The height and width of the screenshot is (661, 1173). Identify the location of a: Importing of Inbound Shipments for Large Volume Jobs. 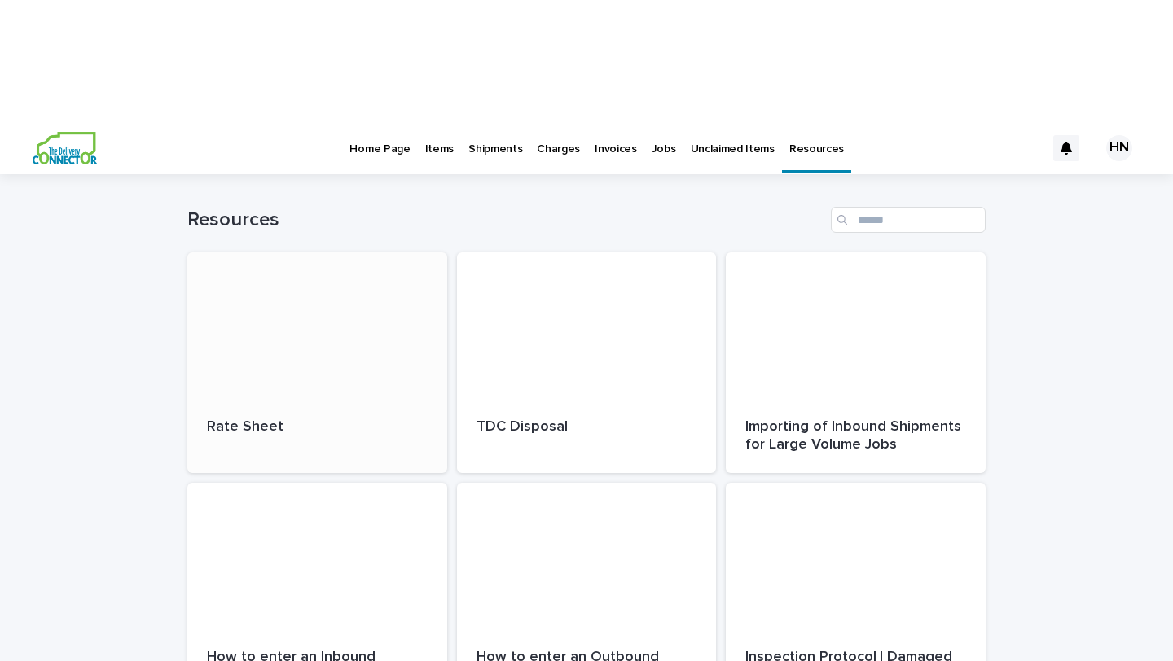
(855, 362).